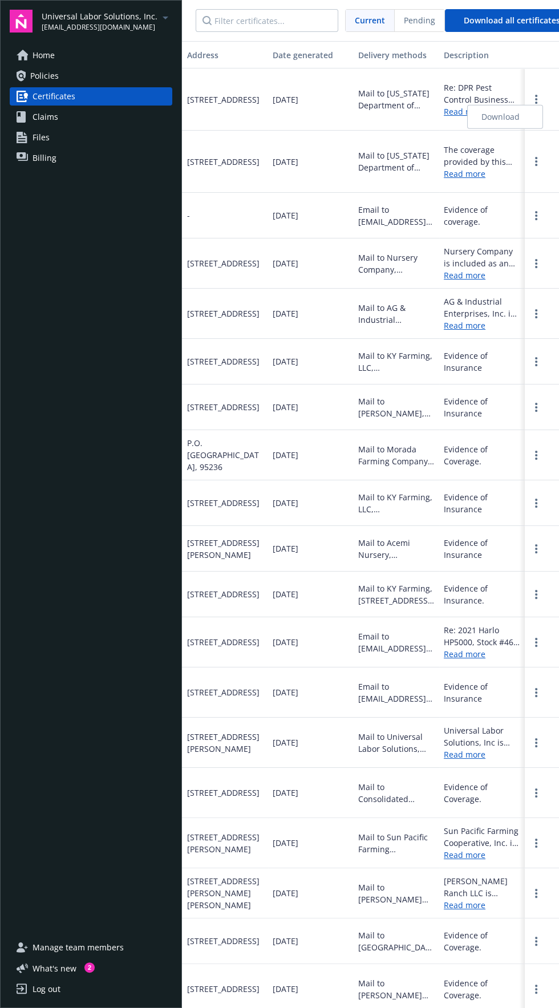 This screenshot has height=1008, width=559. Describe the element at coordinates (396, 55) in the screenshot. I see `button: Delivery methods` at that location.